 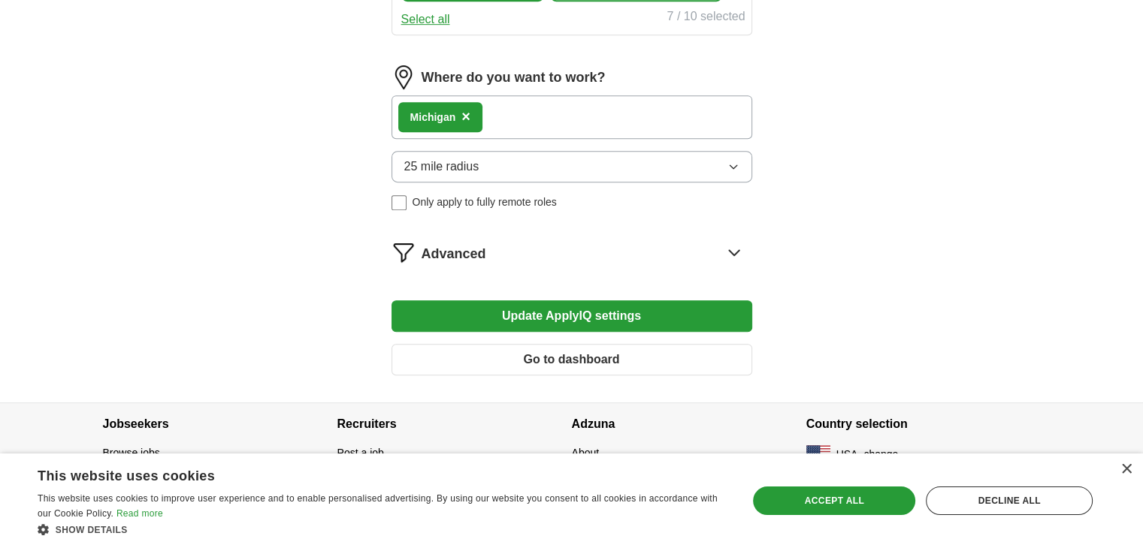 What do you see at coordinates (363, 474) in the screenshot?
I see `div: This website uses cookies` at bounding box center [363, 474].